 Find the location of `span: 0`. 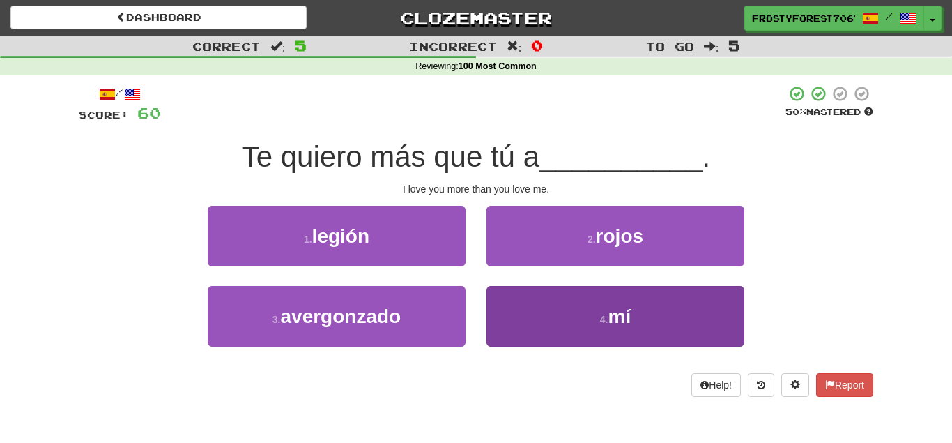

span: 0 is located at coordinates (537, 45).